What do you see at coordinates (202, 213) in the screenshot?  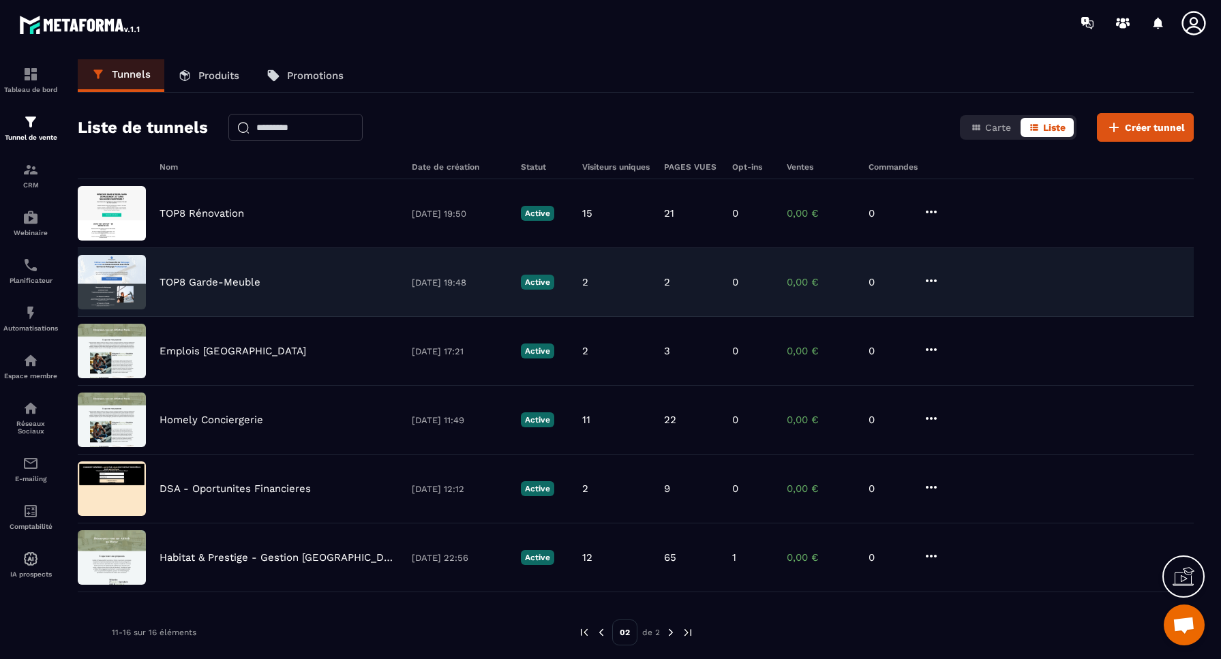 I see `p: TOP8 Rénovation` at bounding box center [202, 213].